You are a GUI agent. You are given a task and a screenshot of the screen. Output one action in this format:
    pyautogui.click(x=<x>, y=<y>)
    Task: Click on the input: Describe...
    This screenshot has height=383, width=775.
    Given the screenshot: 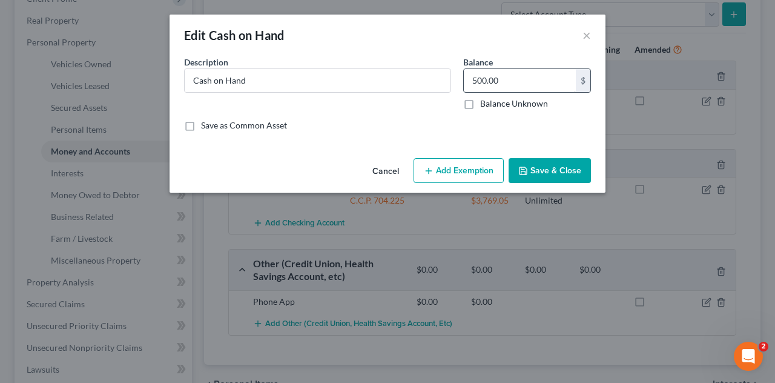 What is the action you would take?
    pyautogui.click(x=317, y=81)
    